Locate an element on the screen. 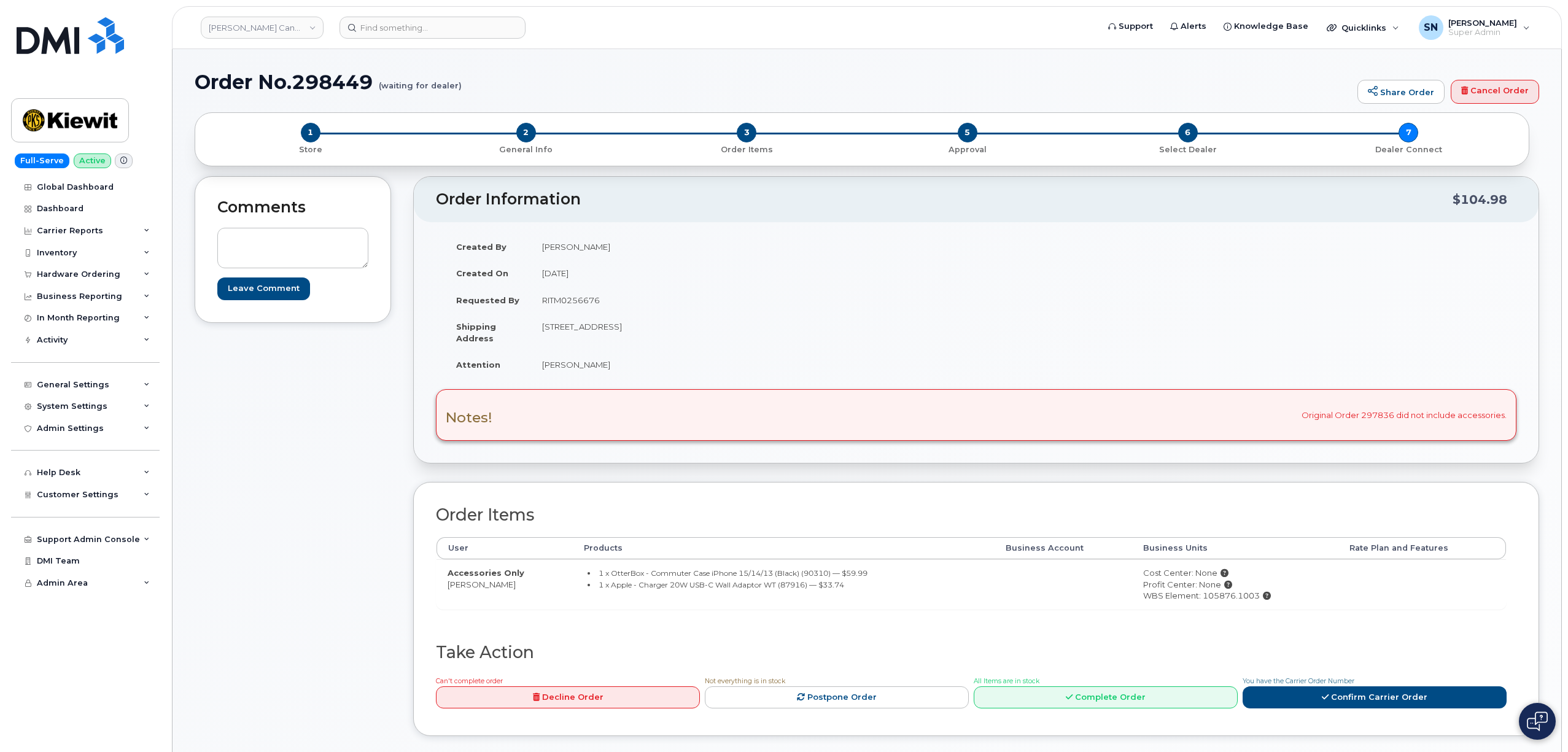 This screenshot has height=752, width=1568. p: Select Dealer is located at coordinates (1187, 150).